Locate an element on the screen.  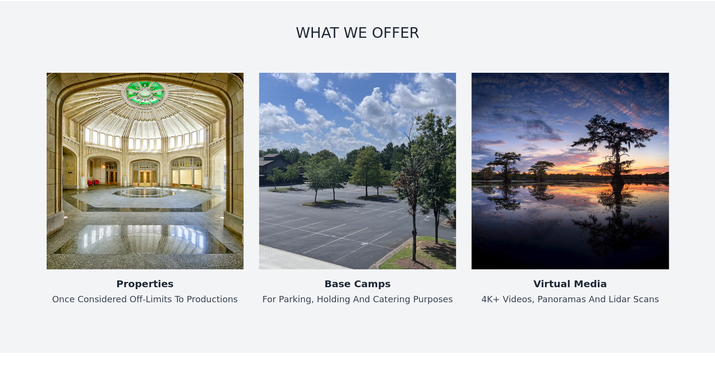
p: Once considered off-limits to productions is located at coordinates (145, 300).